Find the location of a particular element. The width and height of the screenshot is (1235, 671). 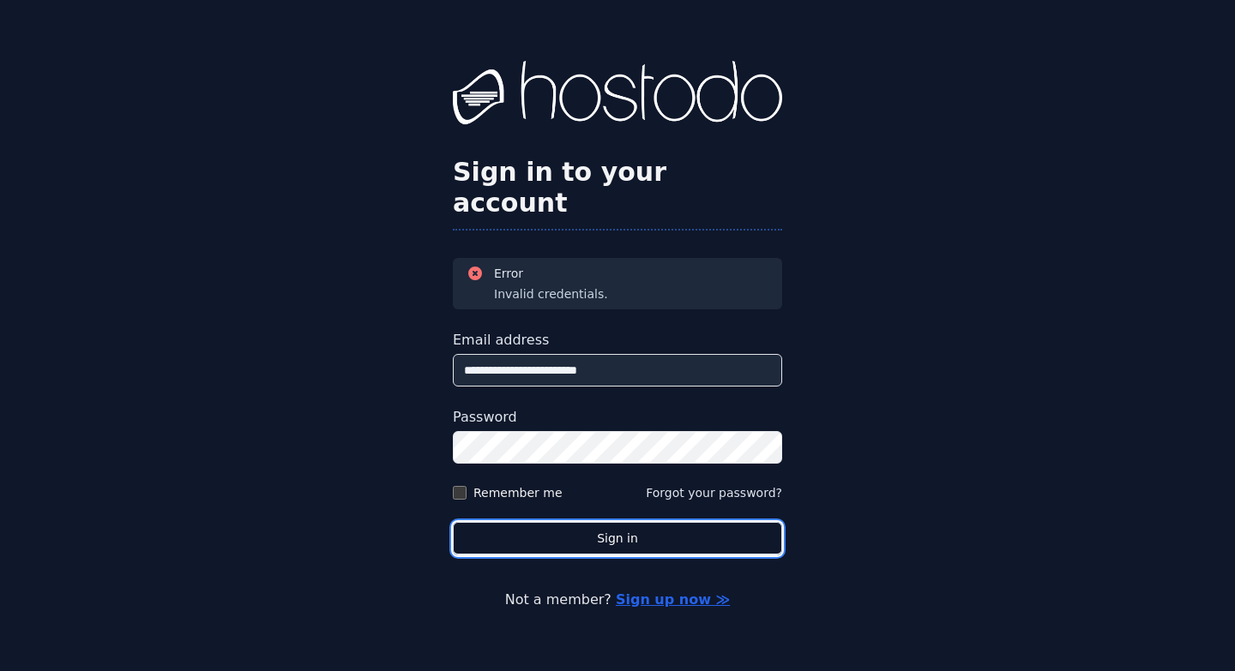

label: Remember me is located at coordinates (518, 493).